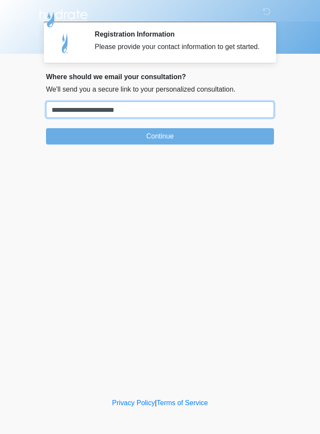 The image size is (320, 434). What do you see at coordinates (134, 403) in the screenshot?
I see `a: Privacy Policy` at bounding box center [134, 403].